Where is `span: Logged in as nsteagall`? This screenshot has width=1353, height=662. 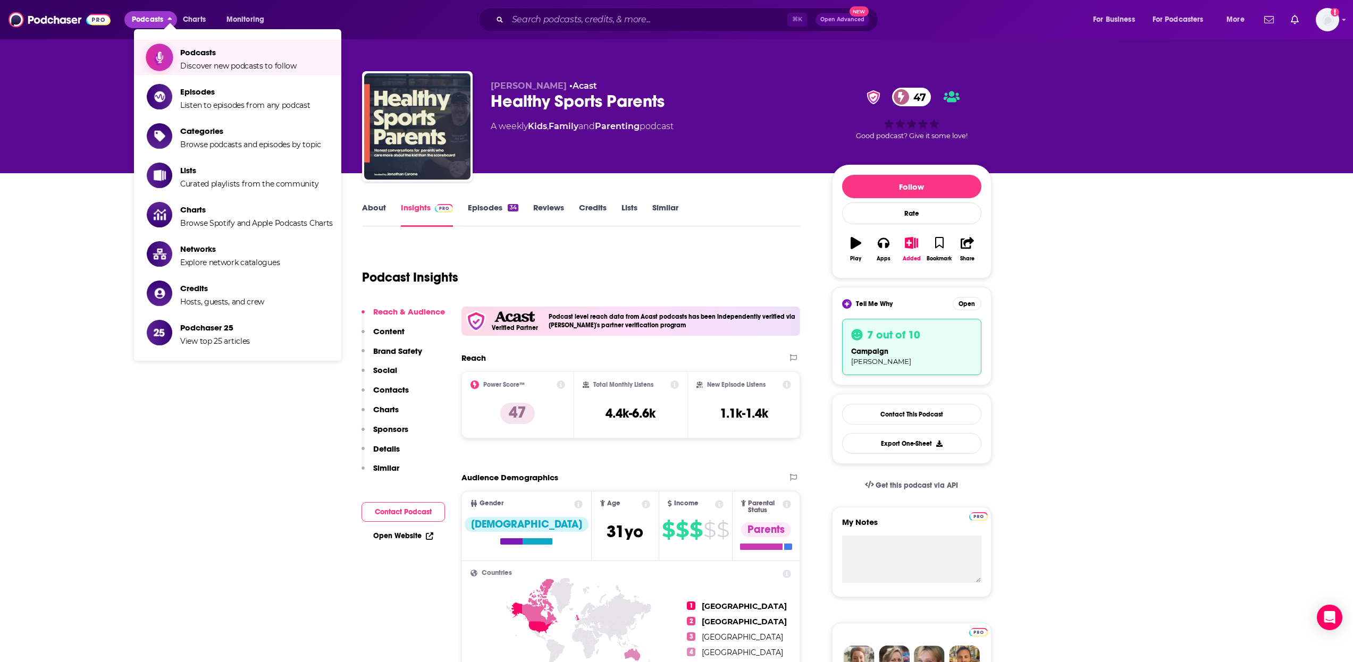 span: Logged in as nsteagall is located at coordinates (1327, 20).